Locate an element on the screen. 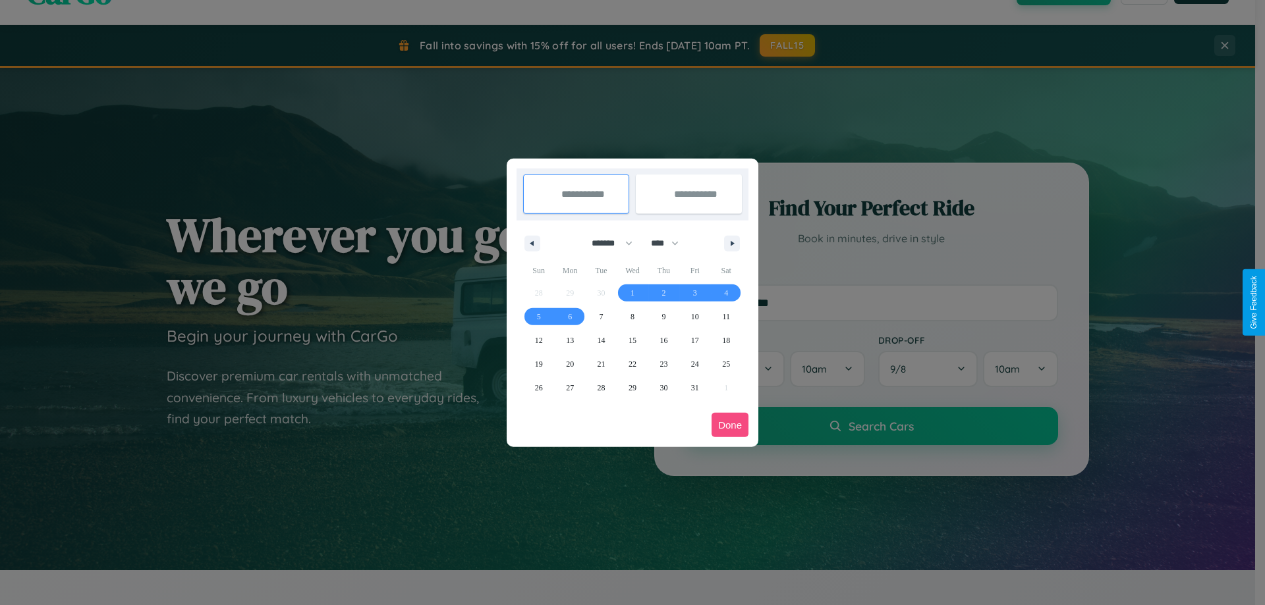  button: 1 is located at coordinates (632, 293).